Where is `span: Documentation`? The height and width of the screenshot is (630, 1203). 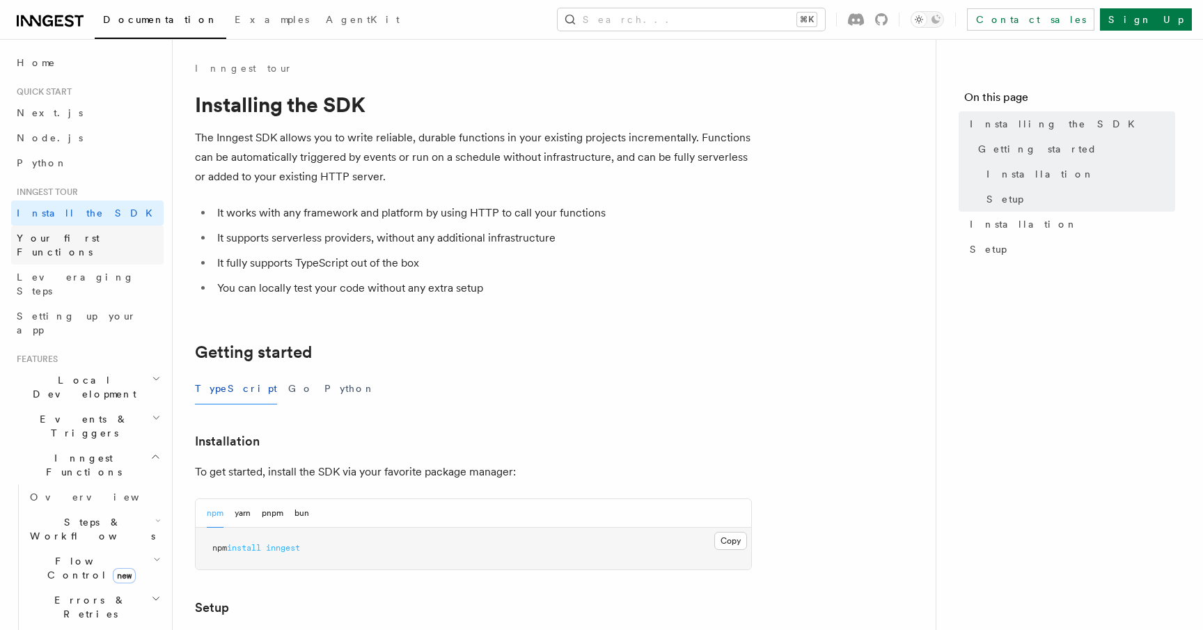 span: Documentation is located at coordinates (160, 19).